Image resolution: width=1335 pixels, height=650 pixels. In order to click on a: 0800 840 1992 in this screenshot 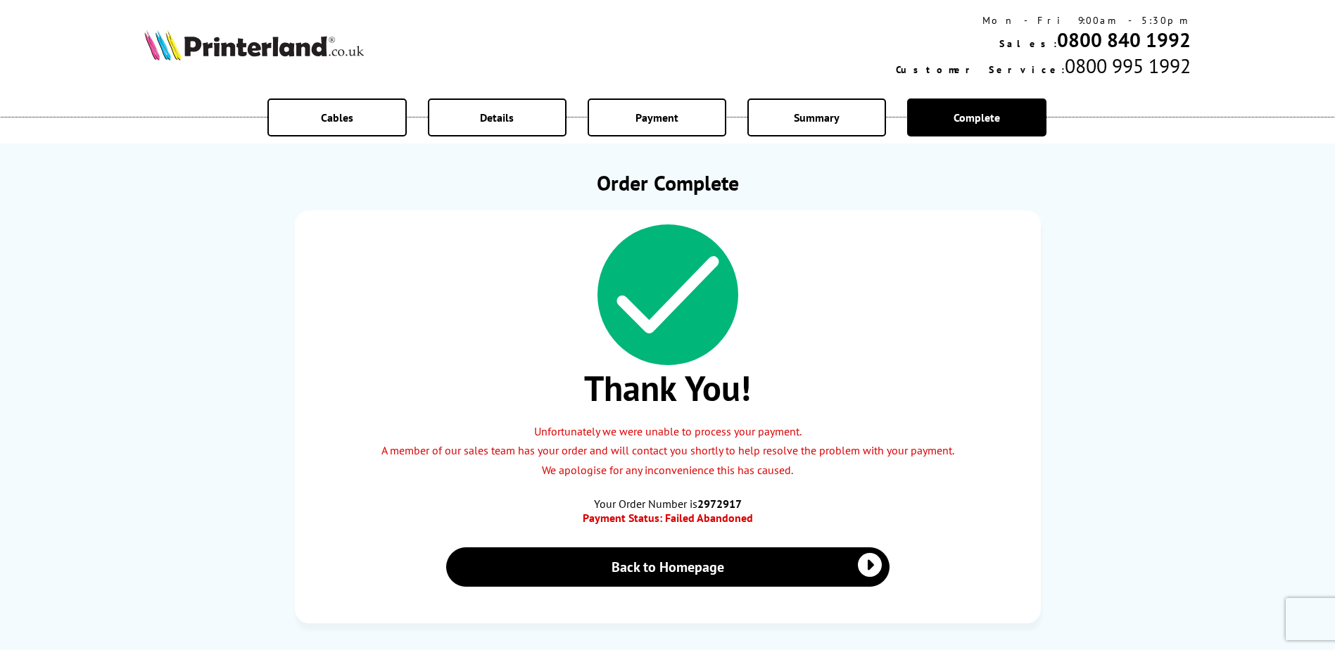, I will do `click(1124, 39)`.